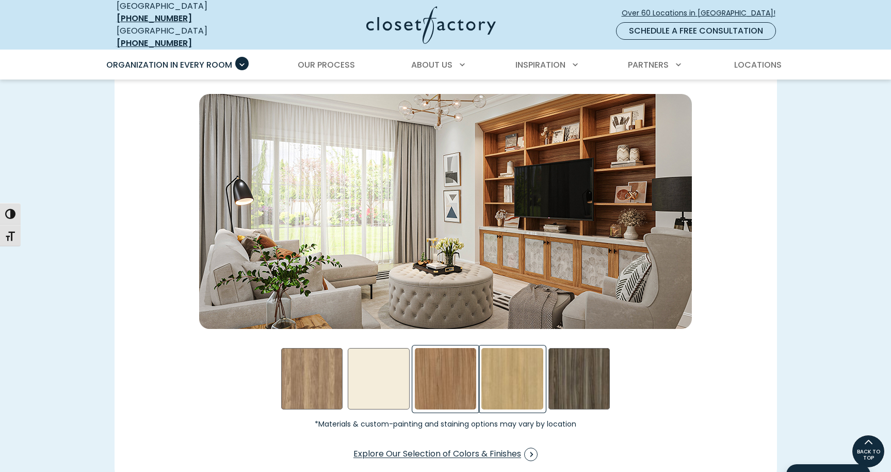  What do you see at coordinates (445, 211) in the screenshot?
I see `img: Wall unit in nutmeg` at bounding box center [445, 211].